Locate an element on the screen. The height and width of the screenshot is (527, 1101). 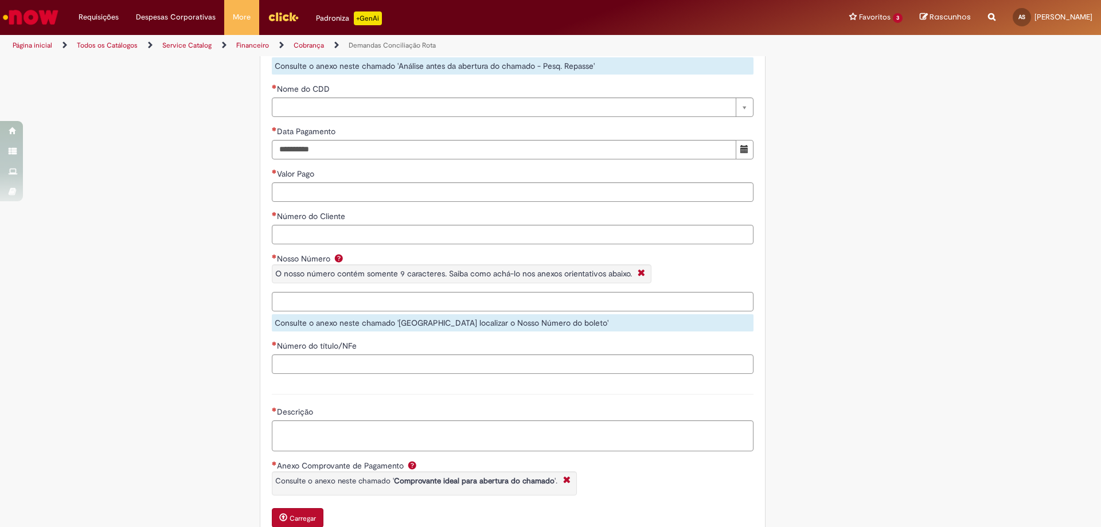
span: Ajuda para Nosso Número is located at coordinates (339, 258).